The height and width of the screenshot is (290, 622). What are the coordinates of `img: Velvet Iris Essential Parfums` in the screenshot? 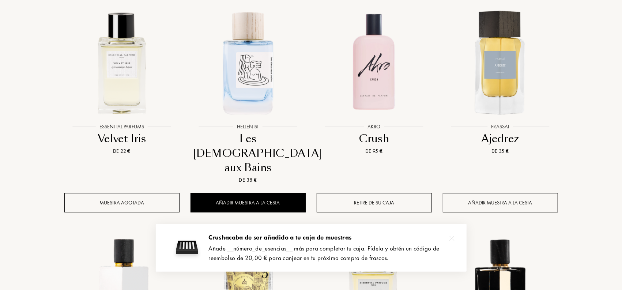 It's located at (122, 62).